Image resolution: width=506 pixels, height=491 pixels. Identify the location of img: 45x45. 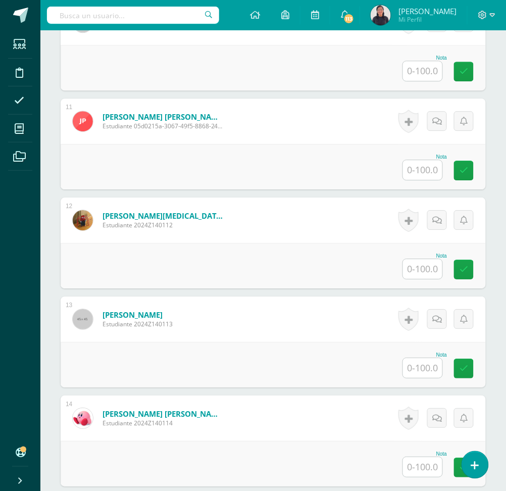
(83, 319).